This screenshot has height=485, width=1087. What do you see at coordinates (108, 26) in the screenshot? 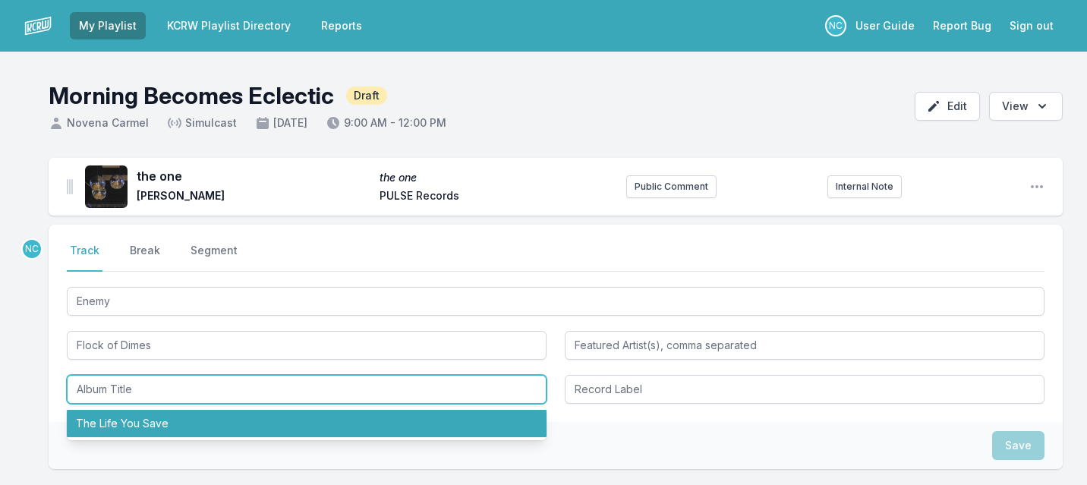
I see `a: My Playlist` at bounding box center [108, 26].